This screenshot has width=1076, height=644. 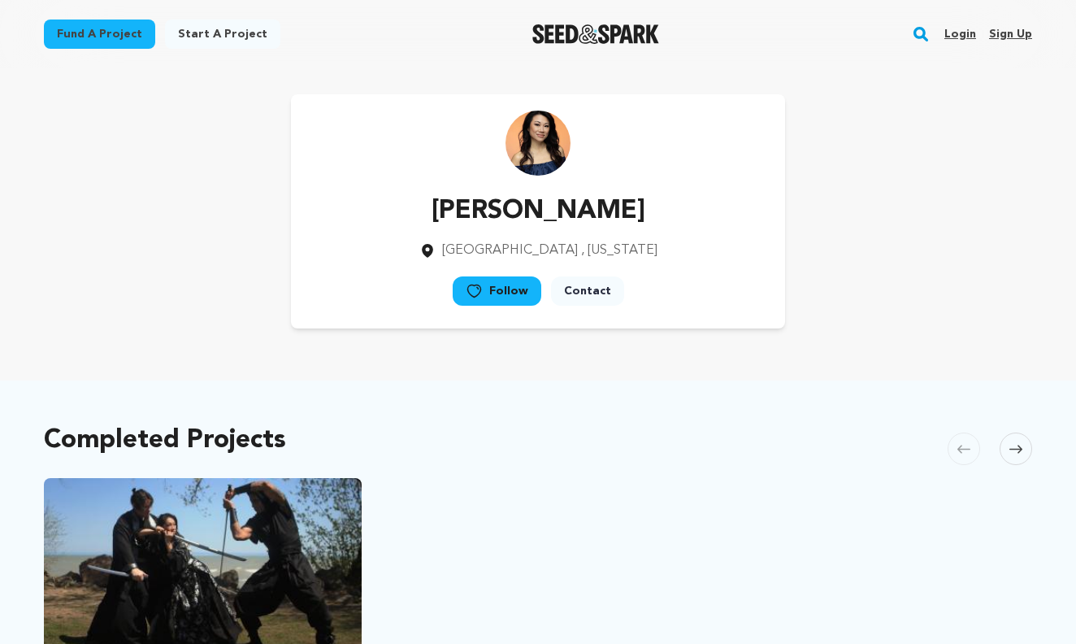 What do you see at coordinates (223, 34) in the screenshot?
I see `a: Start a project` at bounding box center [223, 34].